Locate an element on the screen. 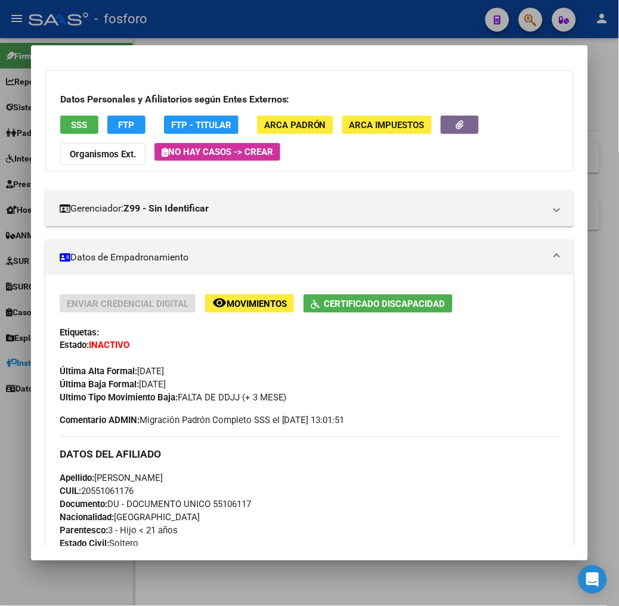  strong: Apellido: is located at coordinates (77, 479).